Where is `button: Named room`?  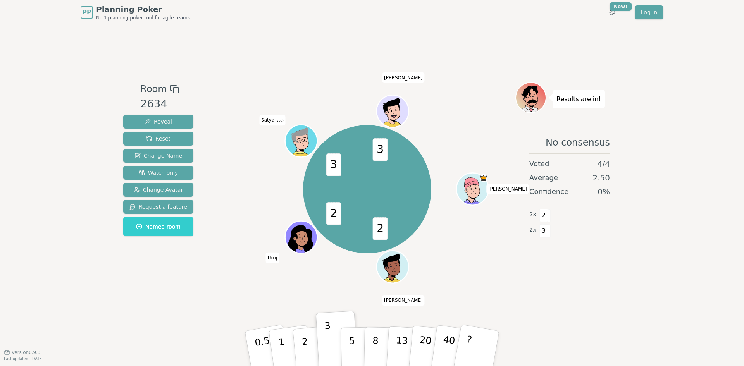 button: Named room is located at coordinates (158, 227).